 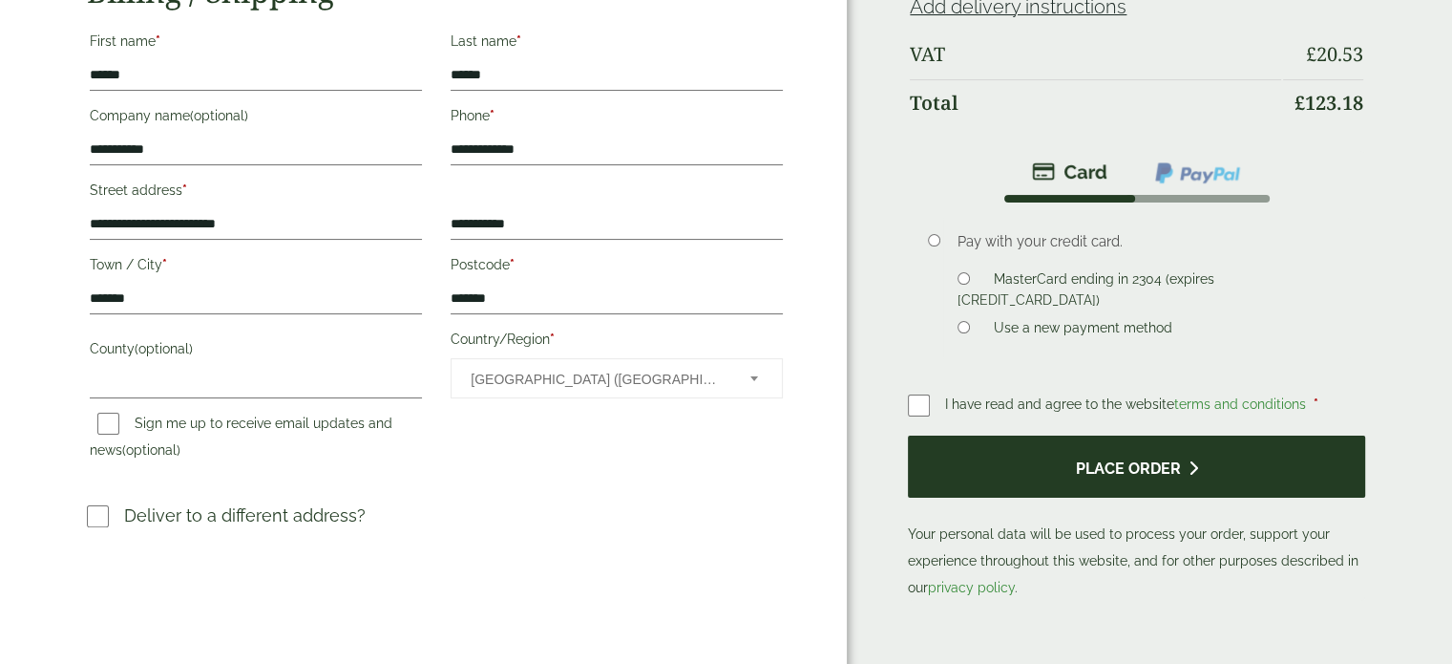 What do you see at coordinates (108, 423) in the screenshot?
I see `input: Sign me up to receive email updates and news(optional)` at bounding box center [108, 423].